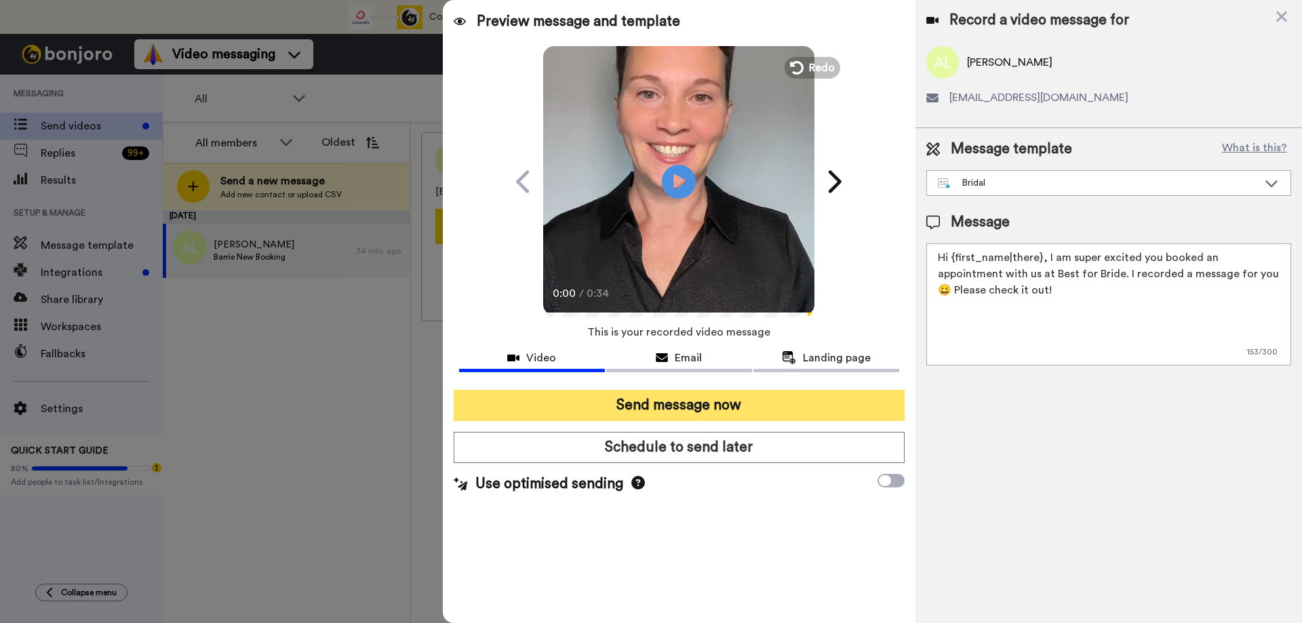  I want to click on span: 0:00, so click(564, 294).